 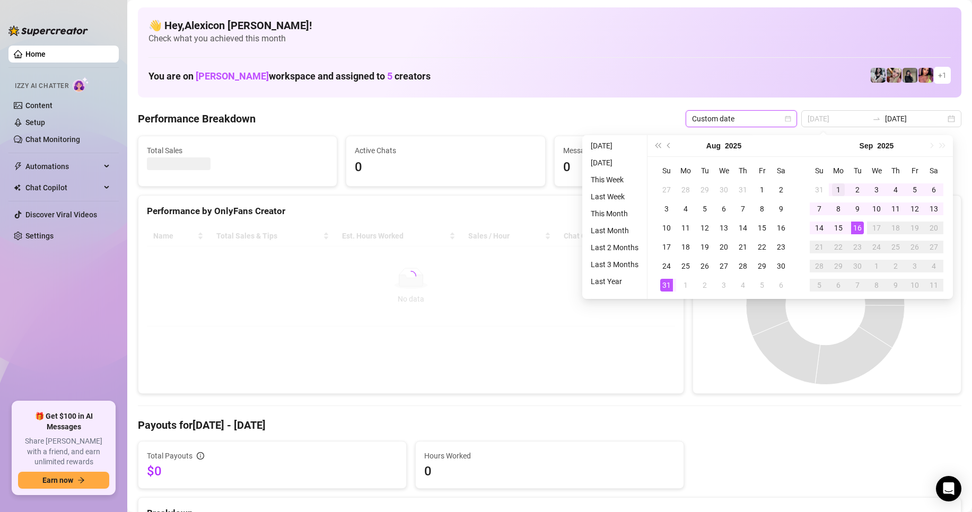 I want to click on th: Tu, so click(x=704, y=171).